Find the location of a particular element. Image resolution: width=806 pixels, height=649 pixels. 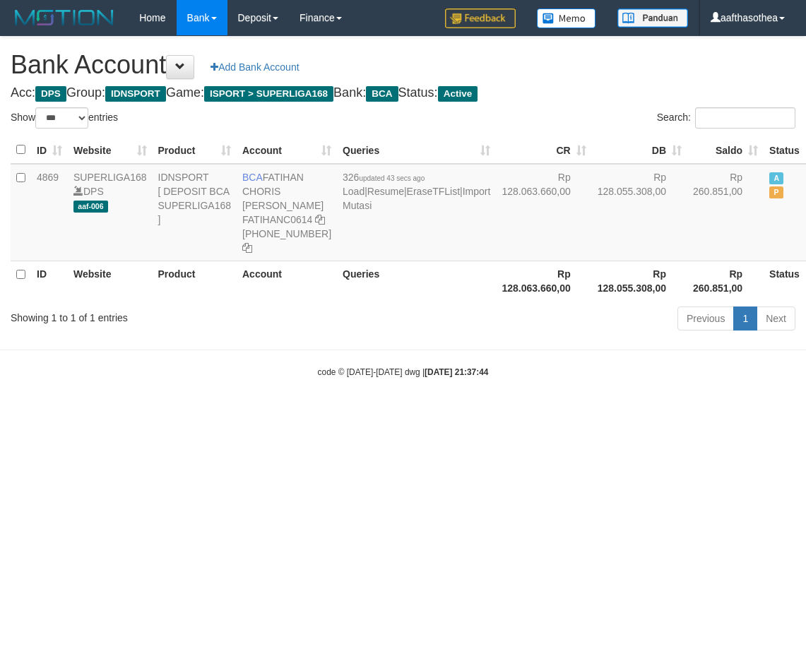

a: EraseTFList is located at coordinates (433, 192).